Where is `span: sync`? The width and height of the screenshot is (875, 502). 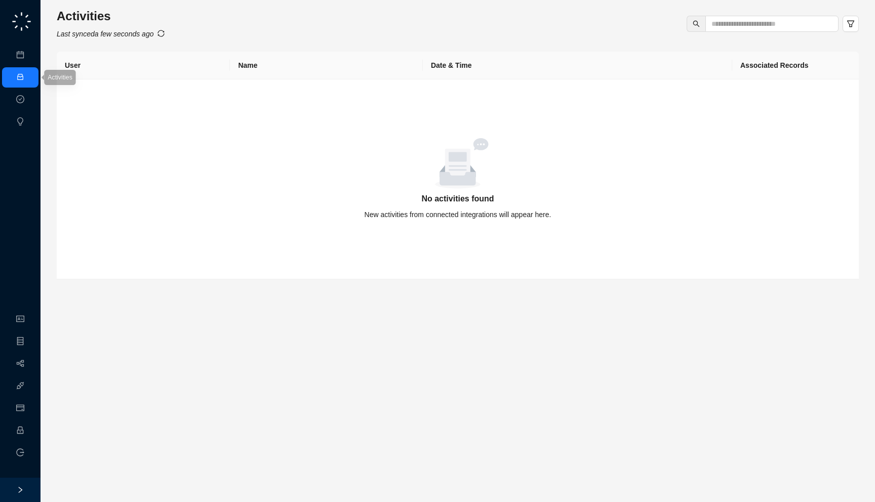 span: sync is located at coordinates (161, 33).